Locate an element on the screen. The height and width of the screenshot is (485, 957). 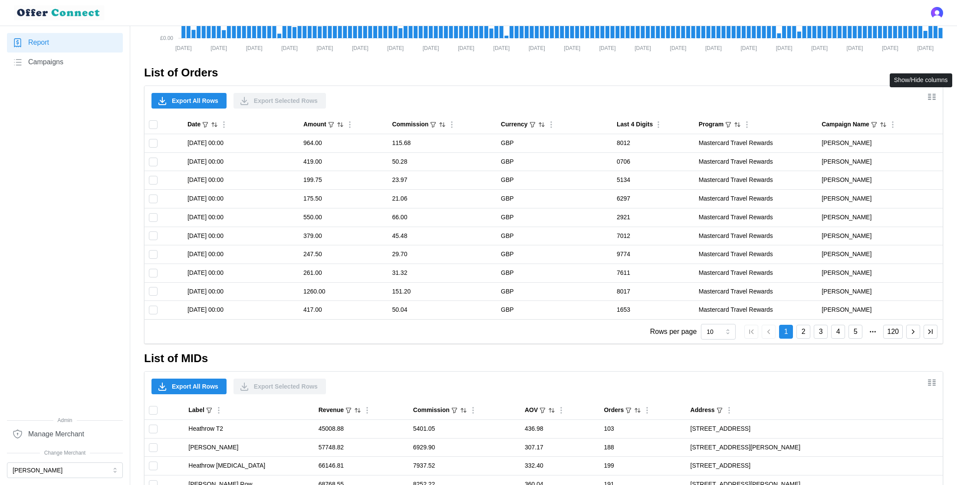
div: Amount is located at coordinates (315, 125).